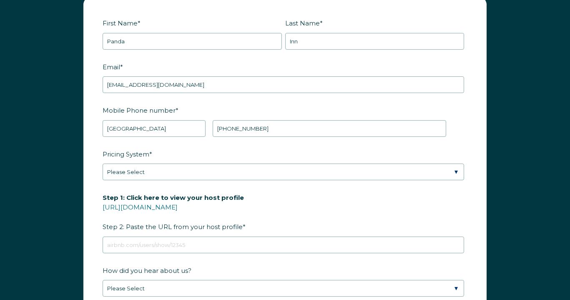 This screenshot has height=300, width=570. What do you see at coordinates (126, 154) in the screenshot?
I see `span: Pricing System` at bounding box center [126, 154].